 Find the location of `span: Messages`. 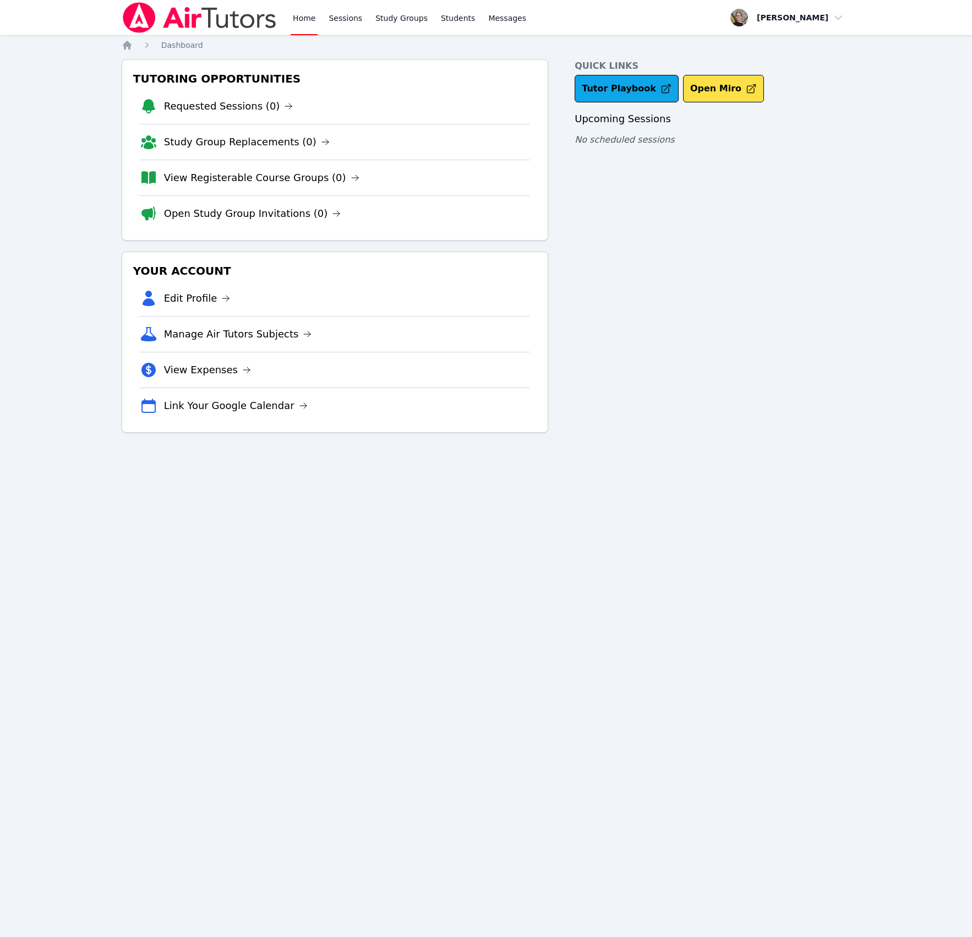

span: Messages is located at coordinates (507, 18).